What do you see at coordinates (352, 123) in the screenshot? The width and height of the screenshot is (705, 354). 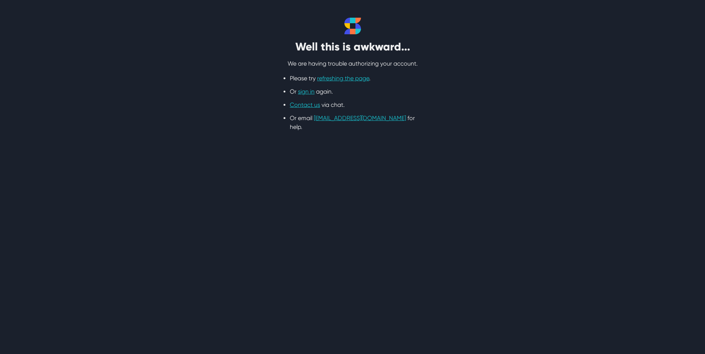 I see `li: Or email for help.` at bounding box center [352, 123].